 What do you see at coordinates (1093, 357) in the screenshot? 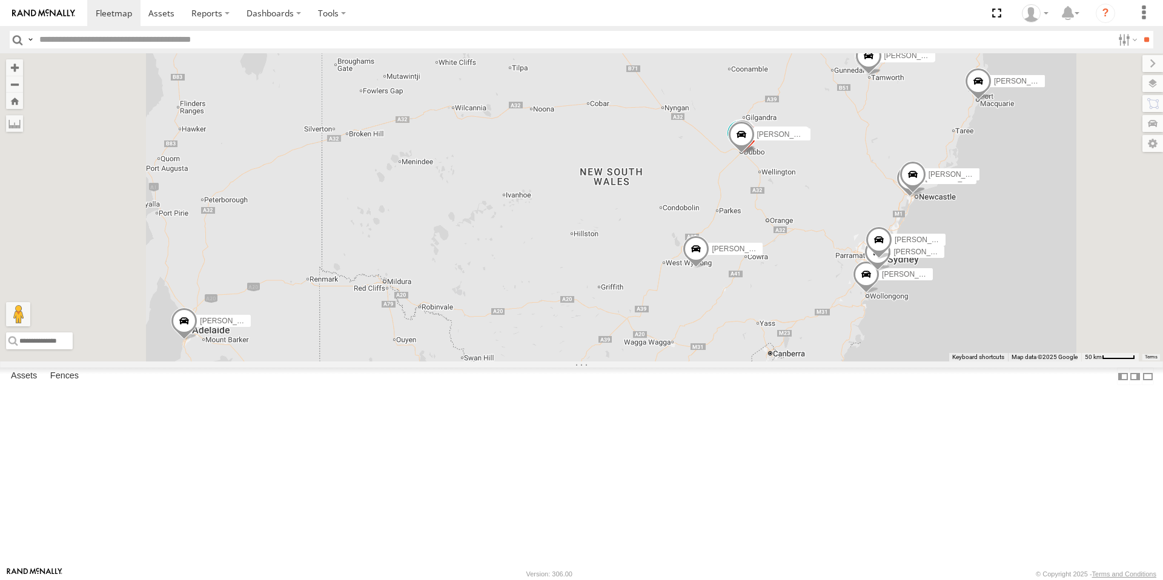
I see `span: 50 km` at bounding box center [1093, 357].